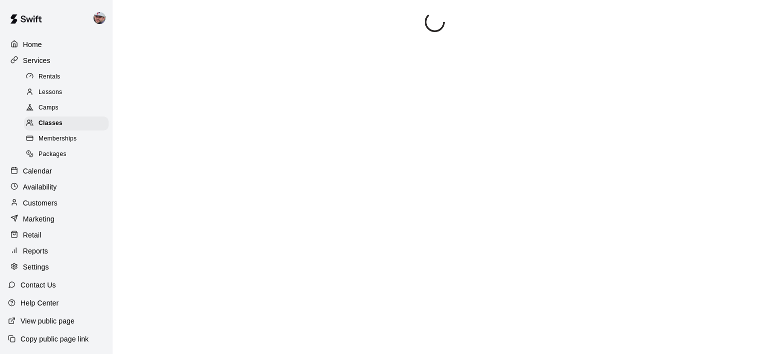 Image resolution: width=757 pixels, height=354 pixels. Describe the element at coordinates (100, 18) in the screenshot. I see `img: Alec Silverman` at that location.